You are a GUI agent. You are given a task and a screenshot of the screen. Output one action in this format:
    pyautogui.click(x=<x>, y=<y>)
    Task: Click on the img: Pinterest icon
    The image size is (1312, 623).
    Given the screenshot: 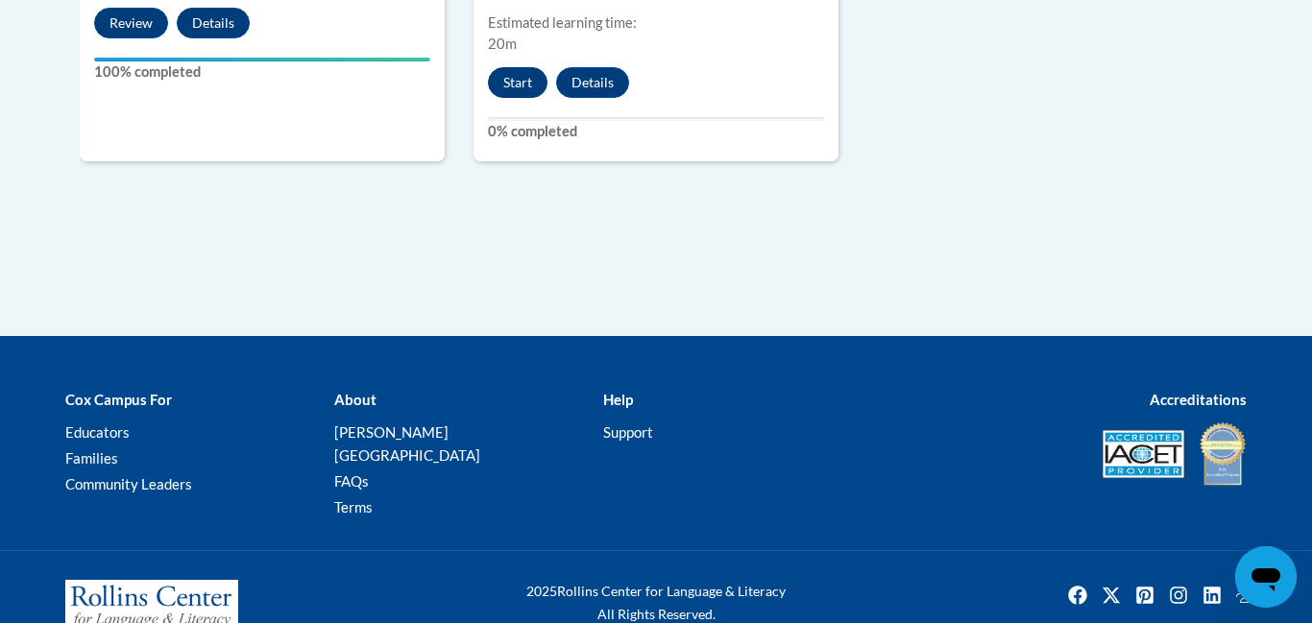 What is the action you would take?
    pyautogui.click(x=1145, y=596)
    